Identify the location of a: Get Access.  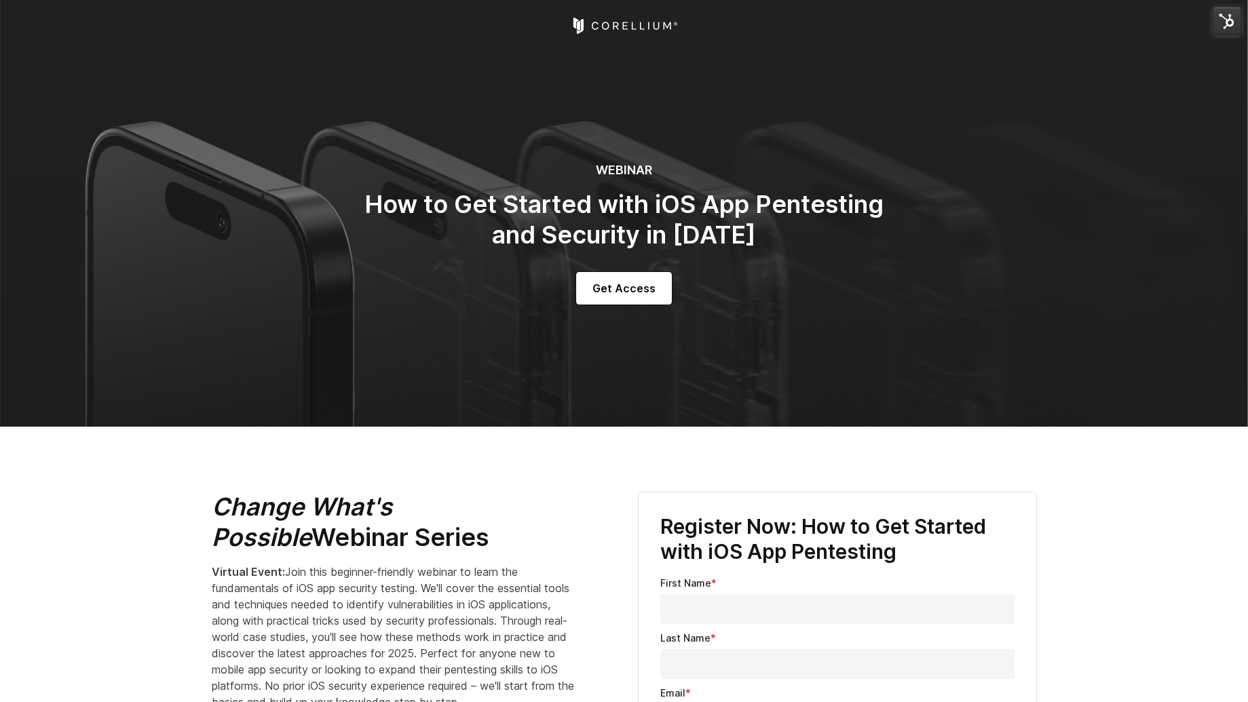
(624, 288).